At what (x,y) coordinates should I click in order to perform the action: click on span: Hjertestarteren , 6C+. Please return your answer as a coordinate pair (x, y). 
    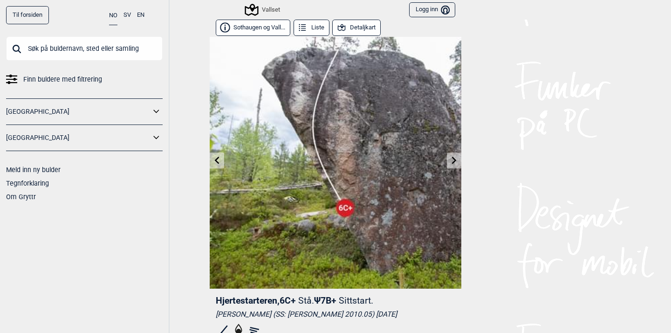
    Looking at the image, I should click on (256, 300).